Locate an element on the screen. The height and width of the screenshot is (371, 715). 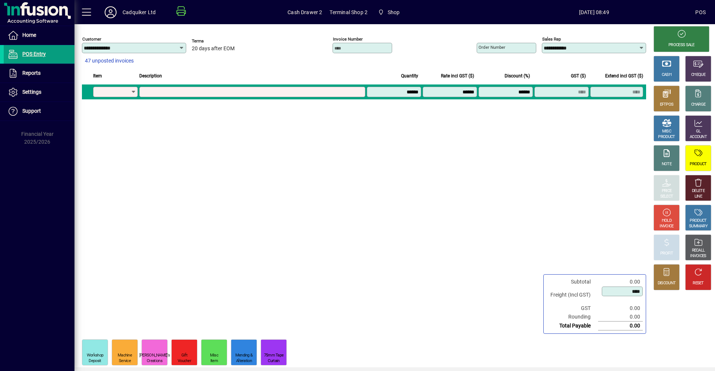
div: CASH is located at coordinates (667, 75).